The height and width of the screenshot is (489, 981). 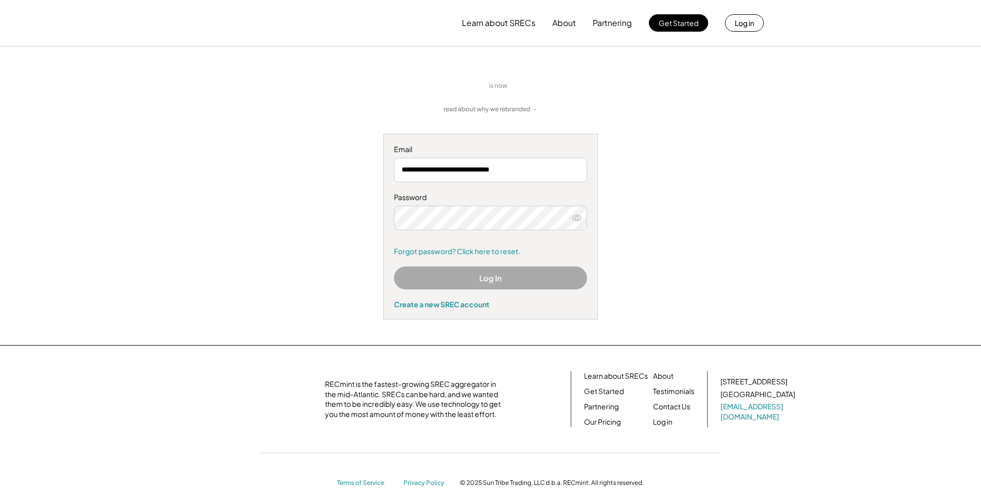 What do you see at coordinates (663, 422) in the screenshot?
I see `a: Log in` at bounding box center [663, 422].